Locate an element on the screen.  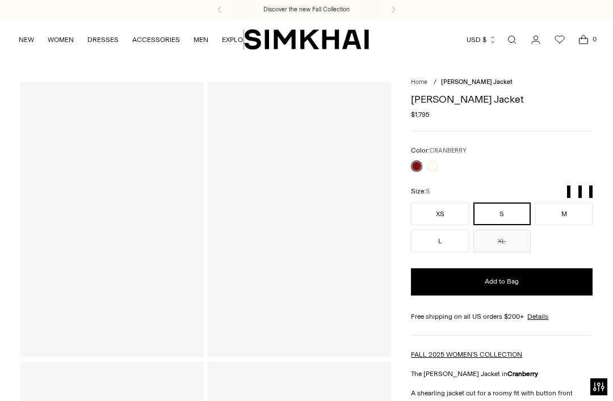
label: Size: is located at coordinates (420, 191).